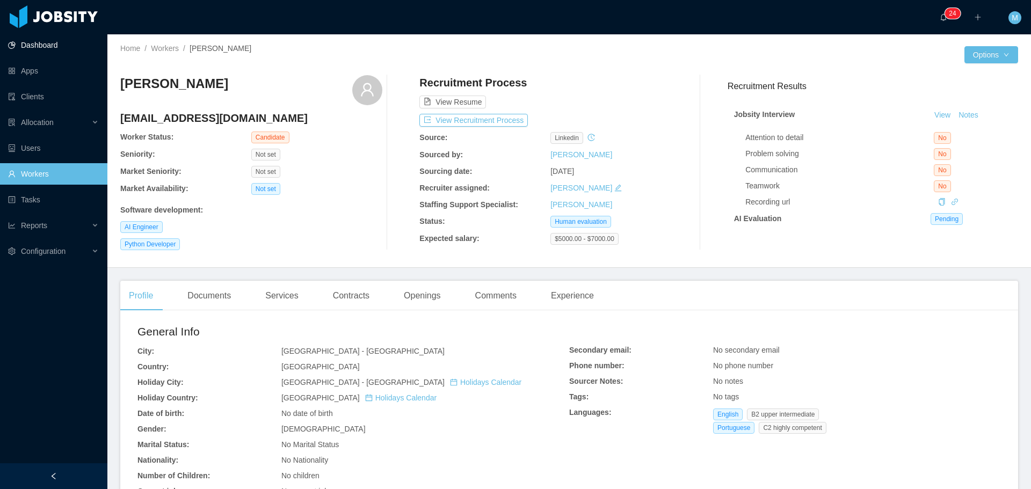 The width and height of the screenshot is (1031, 489). Describe the element at coordinates (173, 476) in the screenshot. I see `b: Number of Children:` at that location.